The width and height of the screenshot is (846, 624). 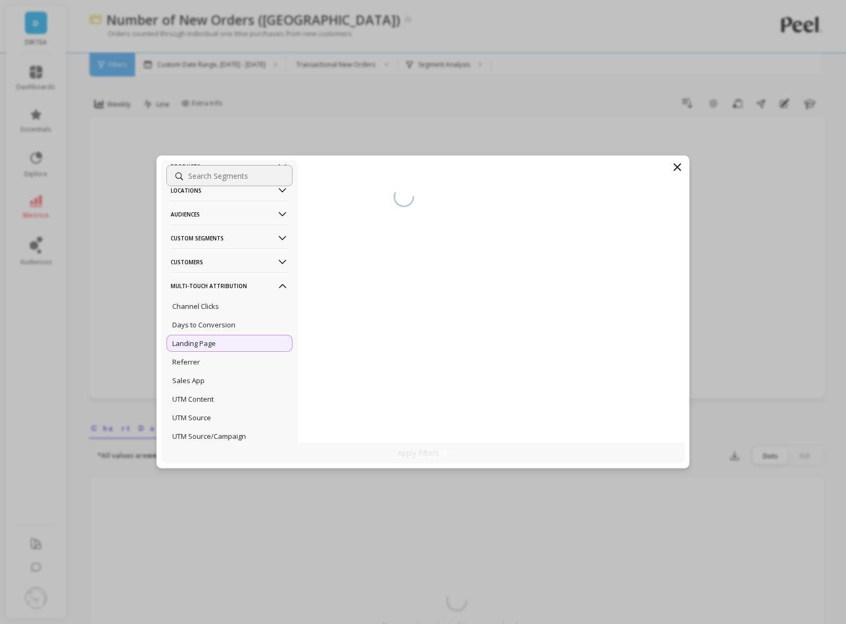 I want to click on p: Locations, so click(x=230, y=190).